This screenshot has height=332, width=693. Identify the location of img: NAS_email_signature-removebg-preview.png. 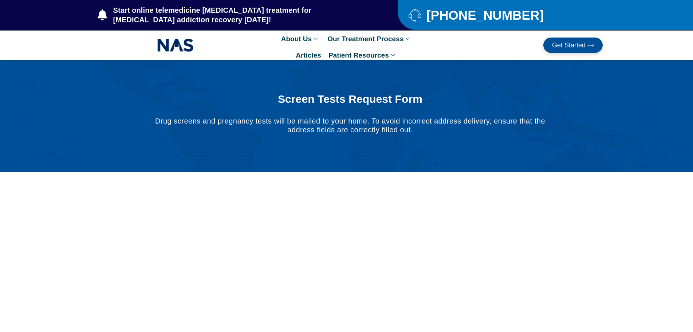
(175, 45).